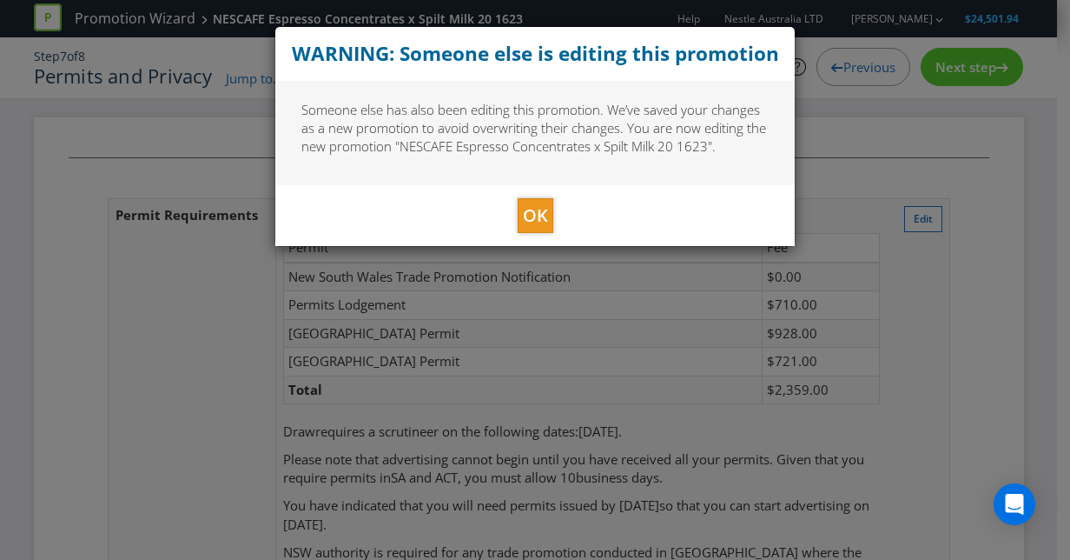 This screenshot has width=1070, height=560. Describe the element at coordinates (533, 128) in the screenshot. I see `span: Someone else has also been editing this promotion. We’ve saved your changes as a new promotion to...` at that location.